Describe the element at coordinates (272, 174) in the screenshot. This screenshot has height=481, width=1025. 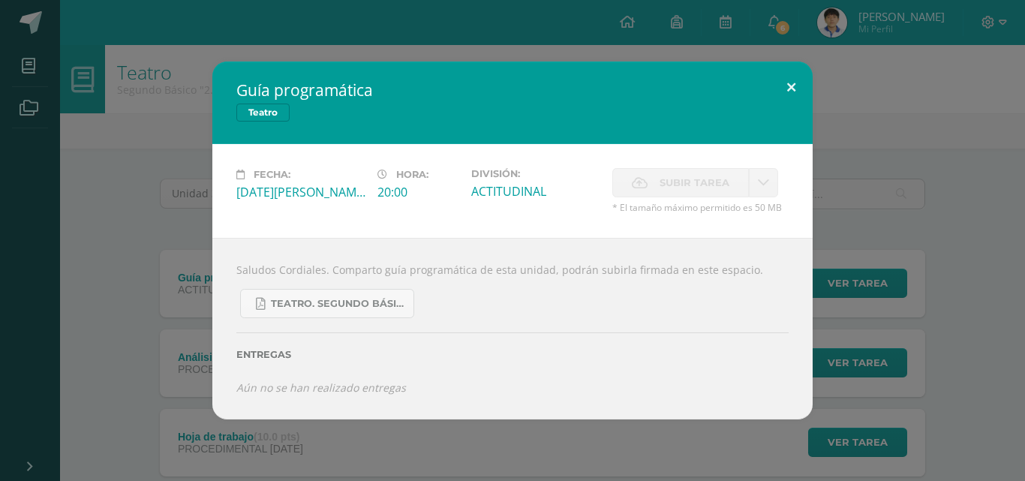
I see `span: Fecha:` at that location.